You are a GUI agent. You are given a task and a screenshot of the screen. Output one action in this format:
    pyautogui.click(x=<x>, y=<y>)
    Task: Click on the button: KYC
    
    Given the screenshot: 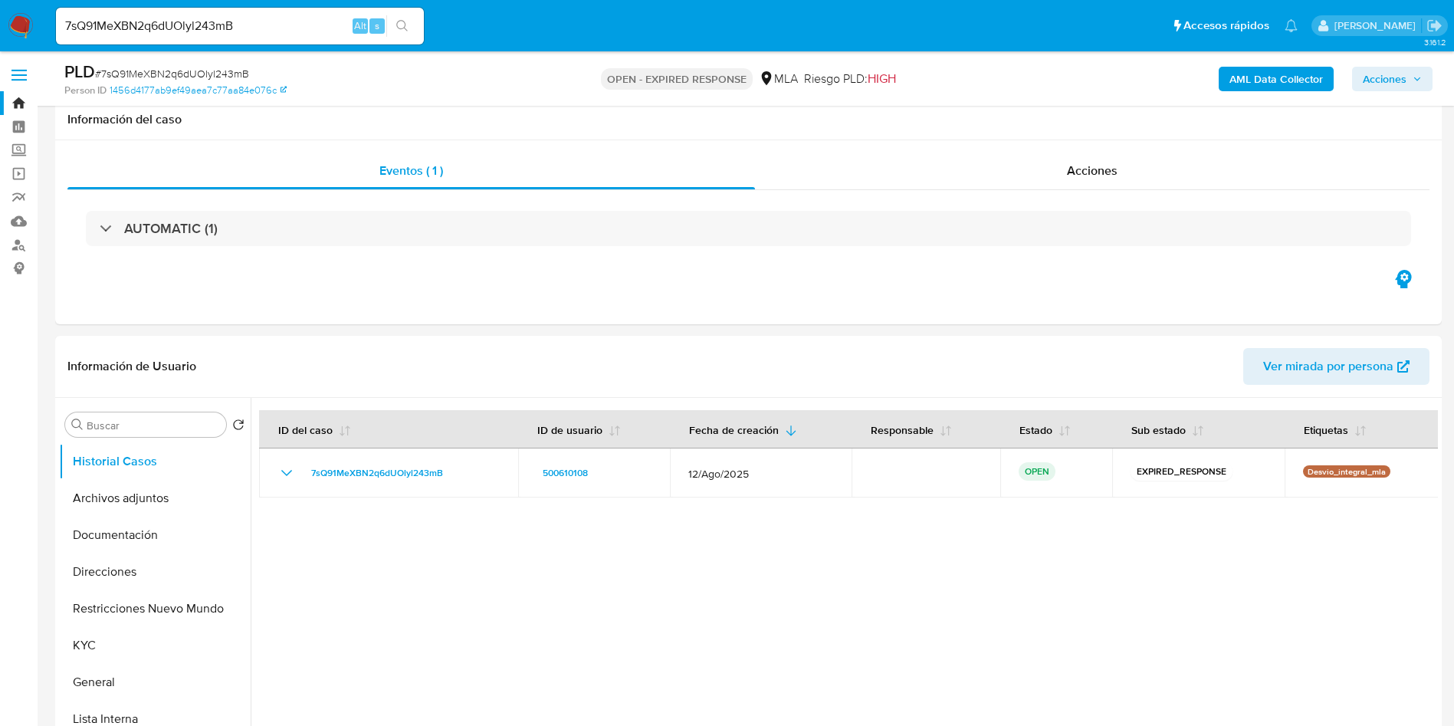 What is the action you would take?
    pyautogui.click(x=155, y=646)
    